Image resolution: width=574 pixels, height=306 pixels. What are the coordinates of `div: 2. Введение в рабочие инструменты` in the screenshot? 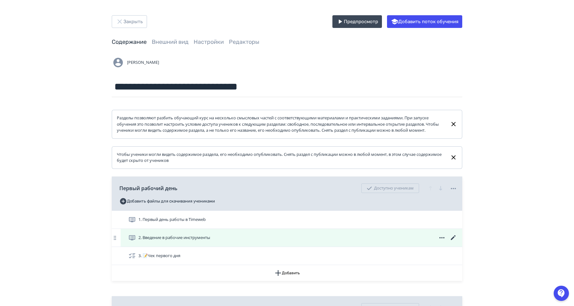 It's located at (287, 238).